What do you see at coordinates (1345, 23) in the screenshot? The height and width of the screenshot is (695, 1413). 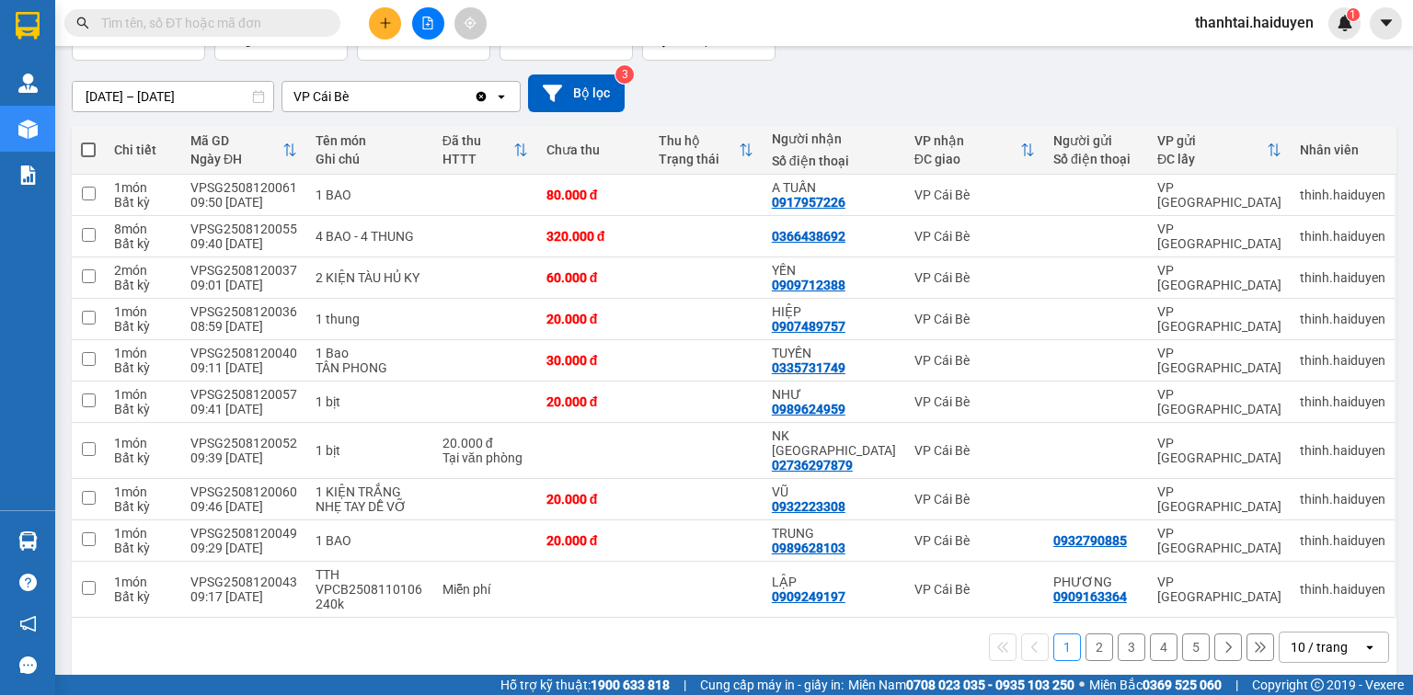 I see `img: icon-new-feature` at bounding box center [1345, 23].